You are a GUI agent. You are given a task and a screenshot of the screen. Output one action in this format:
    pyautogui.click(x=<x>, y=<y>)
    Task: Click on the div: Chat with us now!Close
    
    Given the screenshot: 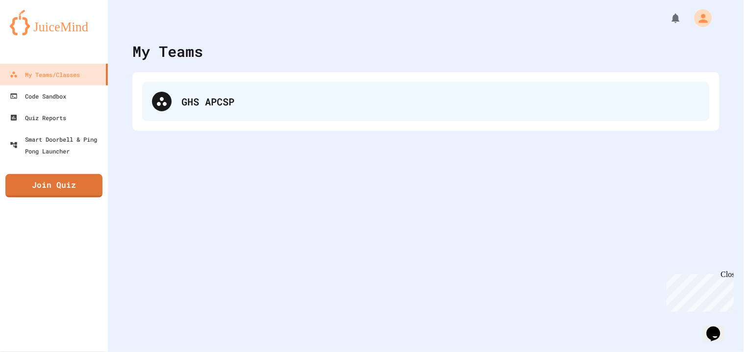 What is the action you would take?
    pyautogui.click(x=36, y=33)
    